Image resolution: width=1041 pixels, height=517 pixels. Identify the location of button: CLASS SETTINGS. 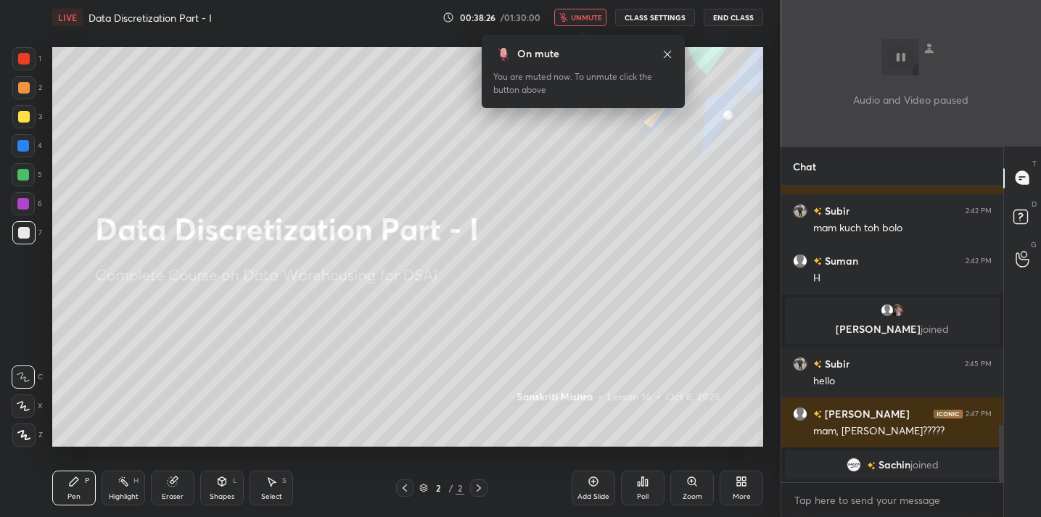
(655, 17).